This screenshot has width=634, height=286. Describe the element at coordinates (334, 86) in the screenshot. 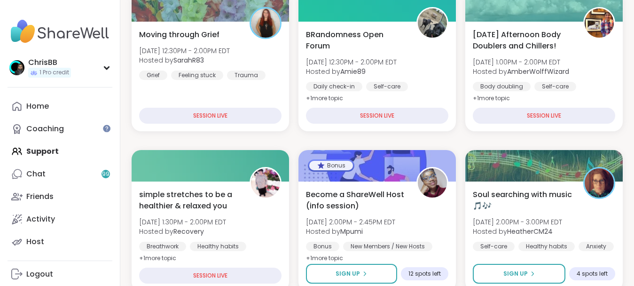

I see `div: Daily check-in` at that location.